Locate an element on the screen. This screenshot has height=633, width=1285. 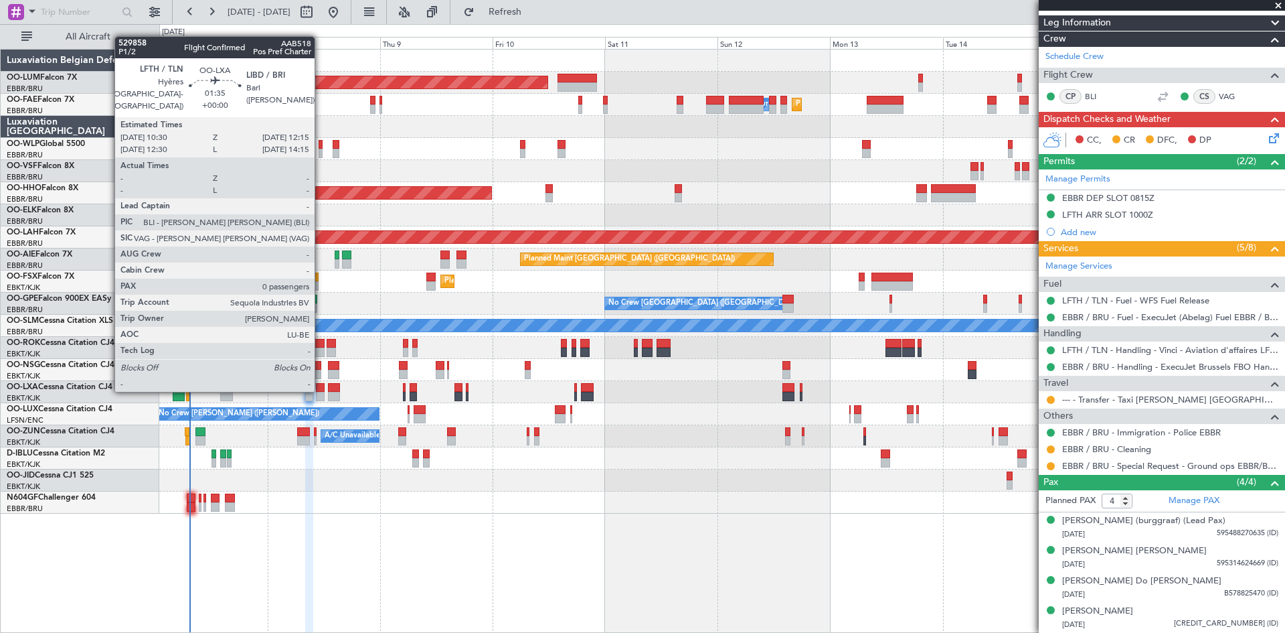
button: Refresh is located at coordinates (497, 12).